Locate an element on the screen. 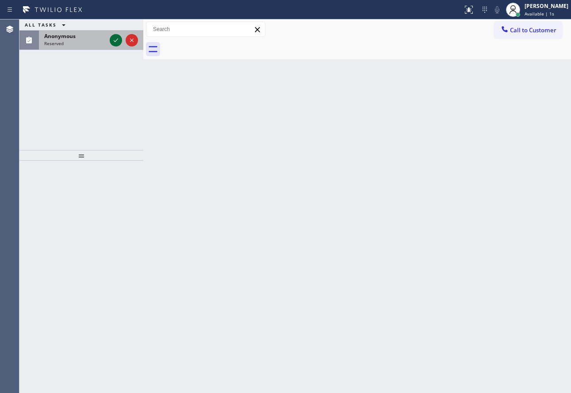 The width and height of the screenshot is (571, 393). span: Available | 1s is located at coordinates (539, 14).